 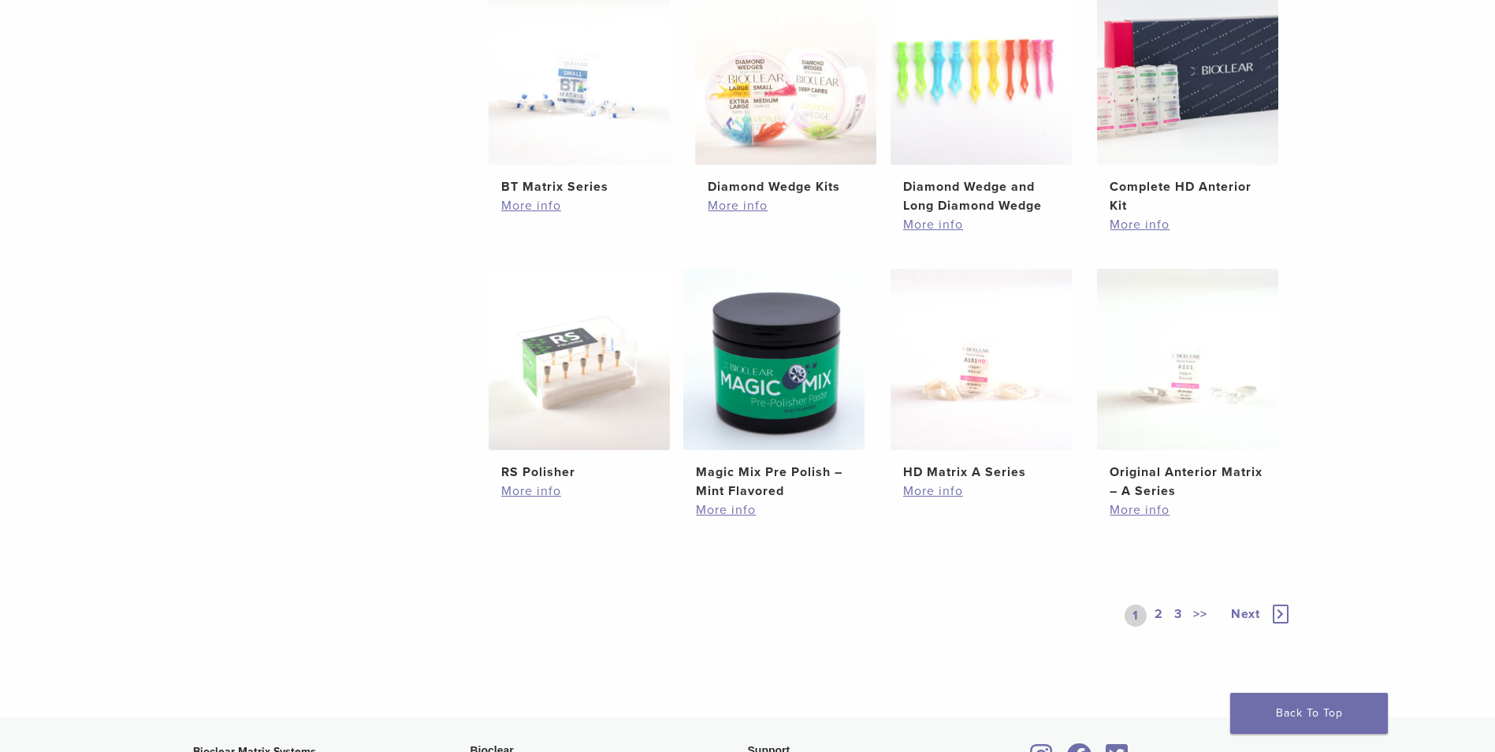 What do you see at coordinates (1188, 359) in the screenshot?
I see `img: Original Anterior Matrix - A Series` at bounding box center [1188, 359].